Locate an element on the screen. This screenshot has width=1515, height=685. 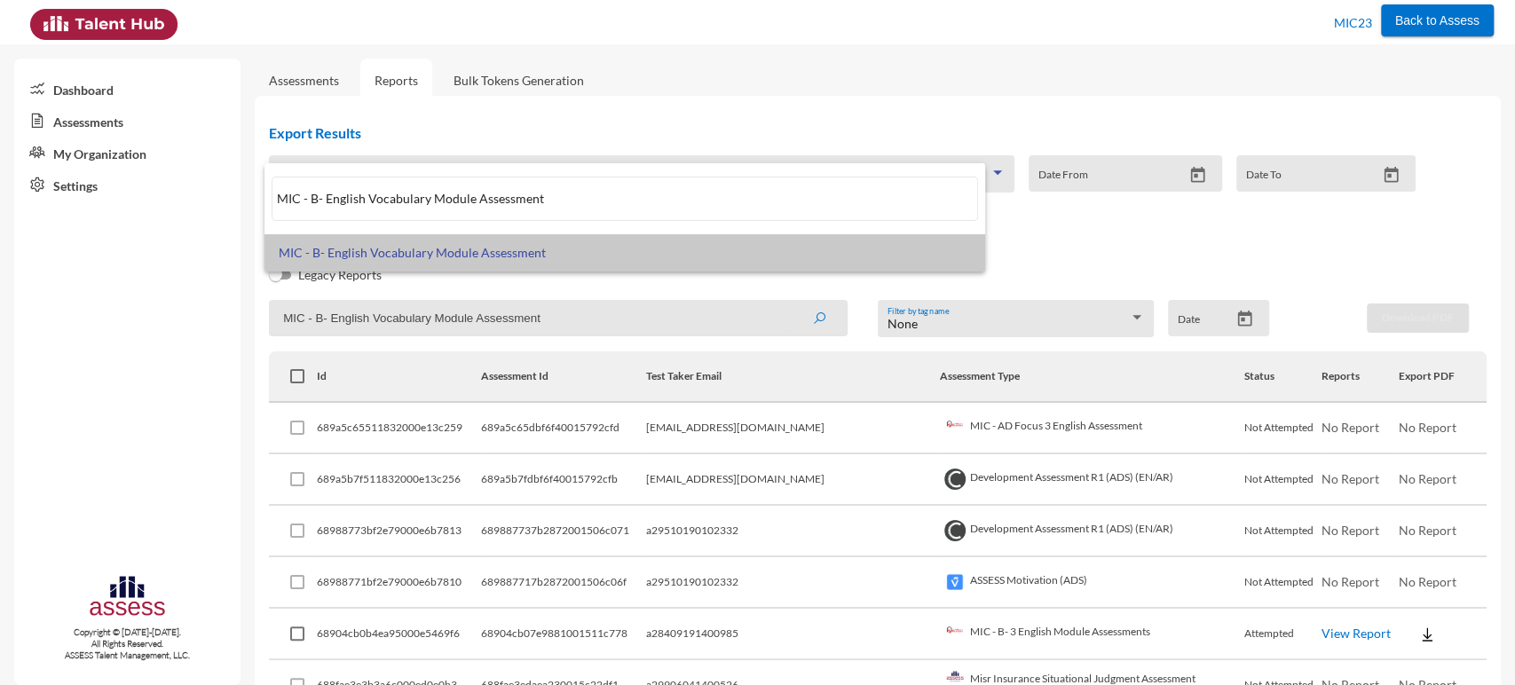
span: Export Pdf Reports is located at coordinates (570, 220).